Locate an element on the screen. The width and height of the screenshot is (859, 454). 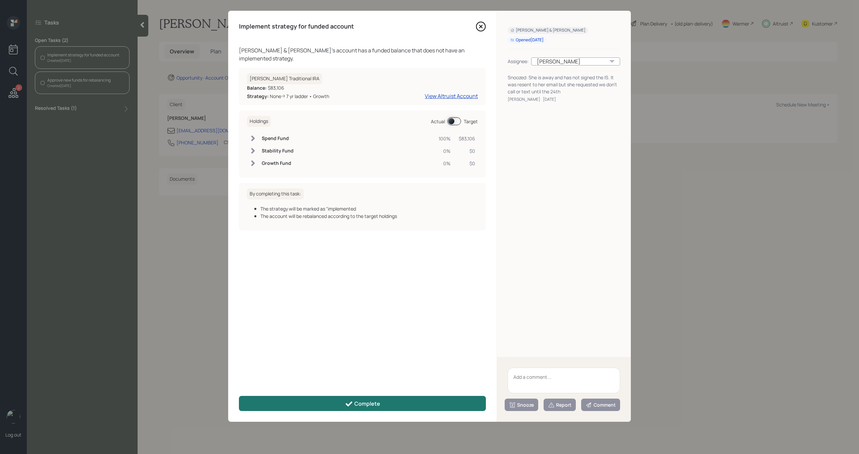
button: Snooze is located at coordinates (521, 404).